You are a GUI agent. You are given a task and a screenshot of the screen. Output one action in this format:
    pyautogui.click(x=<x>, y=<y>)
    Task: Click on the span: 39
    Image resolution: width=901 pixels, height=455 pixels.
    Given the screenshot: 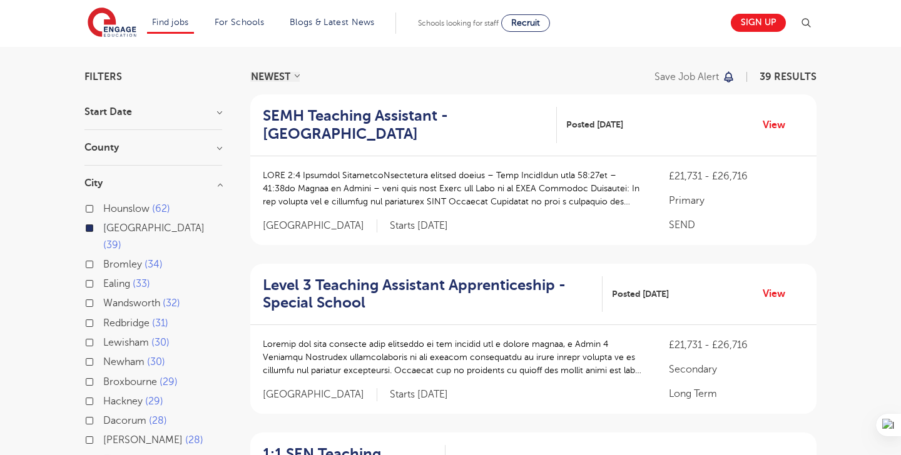 What is the action you would take?
    pyautogui.click(x=112, y=245)
    